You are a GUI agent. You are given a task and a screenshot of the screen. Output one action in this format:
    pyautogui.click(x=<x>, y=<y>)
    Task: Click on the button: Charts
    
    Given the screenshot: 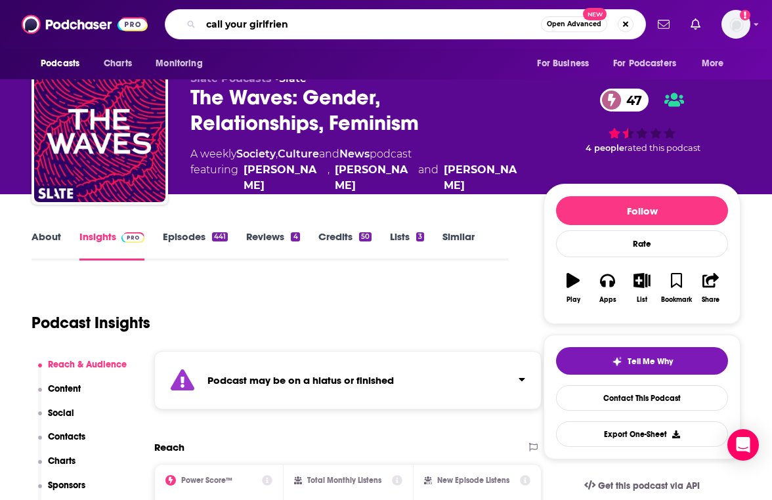 What is the action you would take?
    pyautogui.click(x=57, y=467)
    